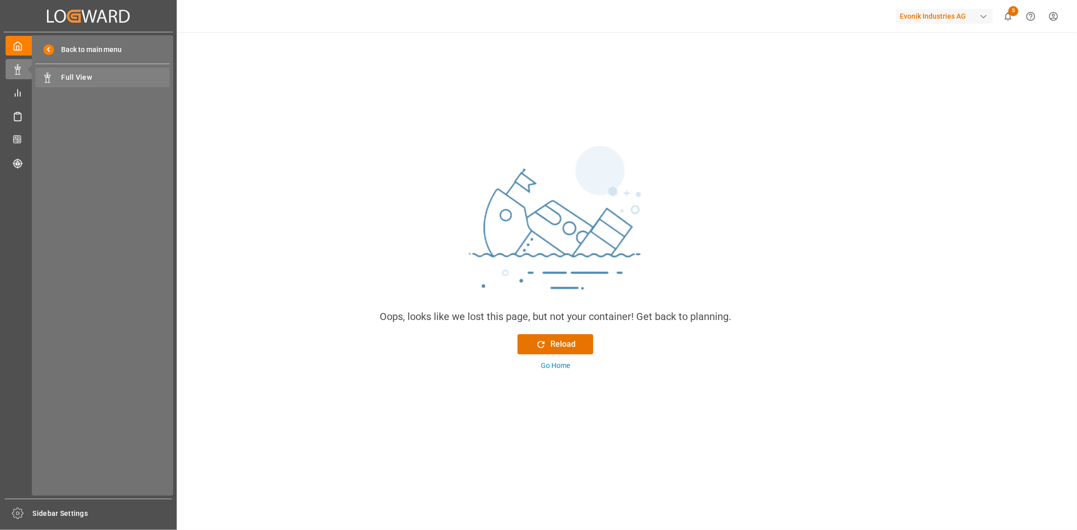 The image size is (1077, 530). Describe the element at coordinates (102, 513) in the screenshot. I see `span: Sidebar Settings` at that location.